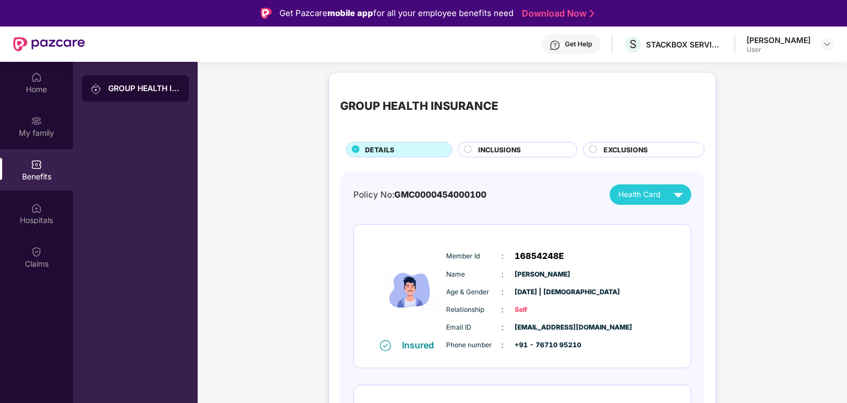 This screenshot has width=847, height=403. What do you see at coordinates (36, 252) in the screenshot?
I see `img: svg+xml;base64,PHN2ZyBpZD0iQ2xhaW0iIHhtbG5zPSJodHRwOi8vd3d3LnczLm9yZy8yMDAwL3N2ZyIgd2lkdGg9IjIwIi...` at bounding box center [36, 252].